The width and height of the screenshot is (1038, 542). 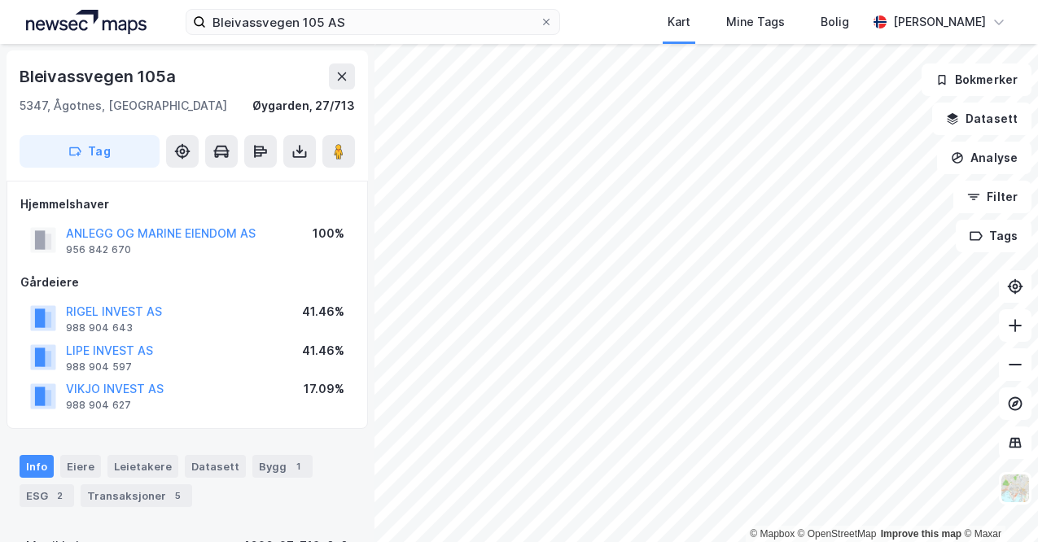 I want to click on div: Leietakere, so click(x=142, y=466).